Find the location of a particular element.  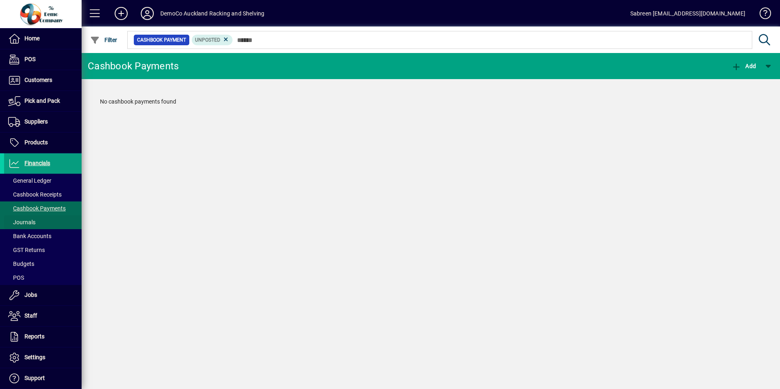

span: Support is located at coordinates (35, 378).